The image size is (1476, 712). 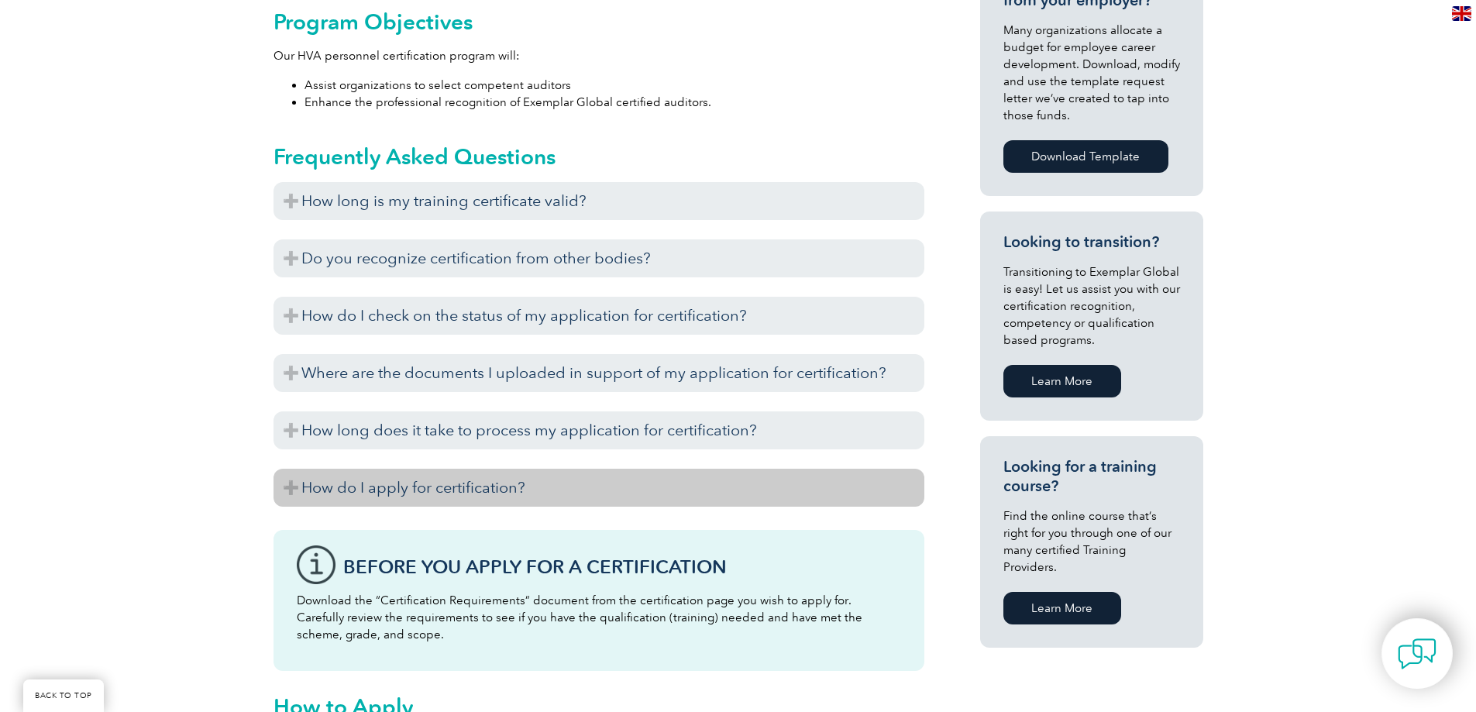 What do you see at coordinates (599, 22) in the screenshot?
I see `h2: Program Objectives` at bounding box center [599, 22].